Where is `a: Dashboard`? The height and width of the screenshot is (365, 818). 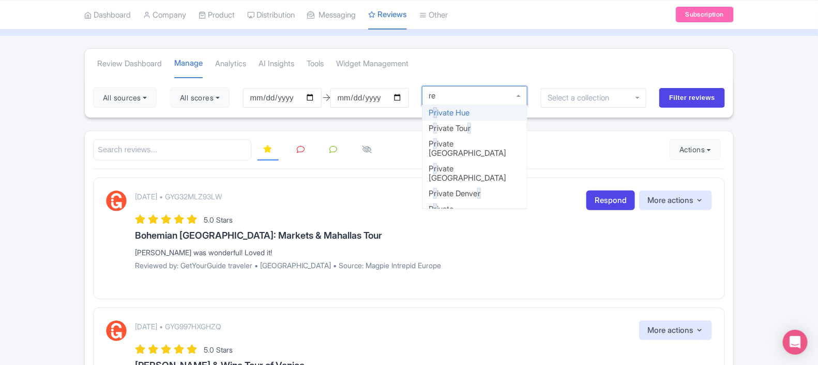 a: Dashboard is located at coordinates (108, 14).